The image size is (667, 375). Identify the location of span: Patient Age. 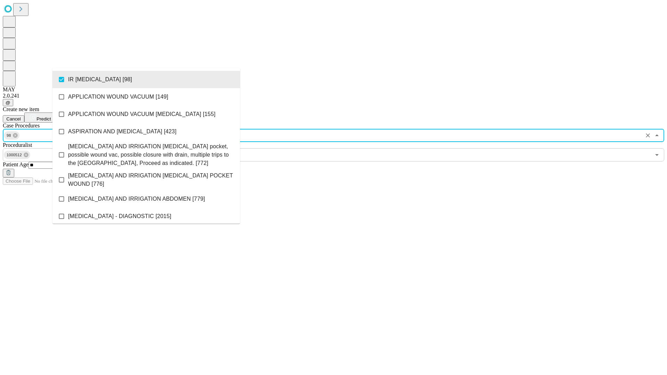
(16, 164).